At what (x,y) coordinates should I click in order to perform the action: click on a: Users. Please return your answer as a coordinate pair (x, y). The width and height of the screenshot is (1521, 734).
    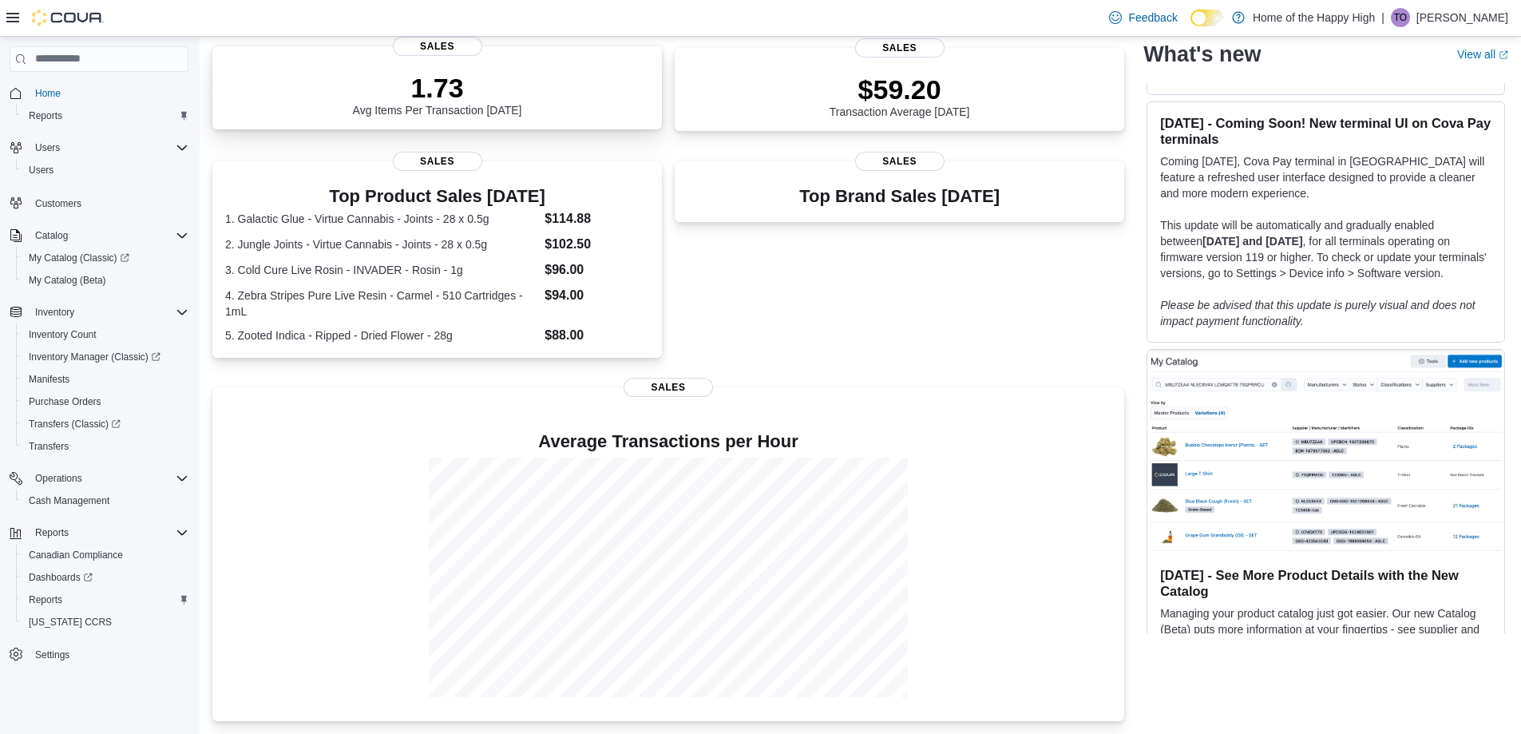
    Looking at the image, I should click on (41, 170).